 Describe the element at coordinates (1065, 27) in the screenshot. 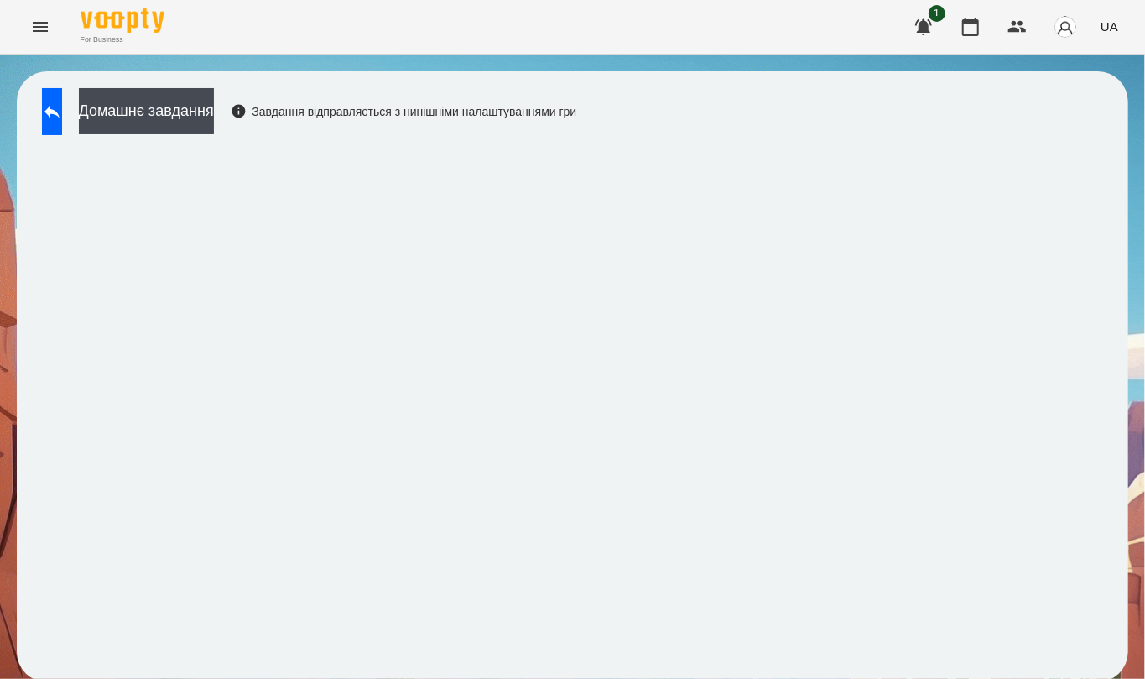

I see `img: avatar_s.png` at that location.